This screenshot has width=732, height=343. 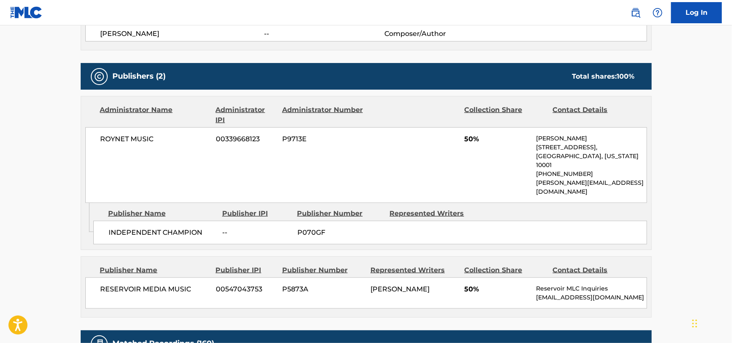 What do you see at coordinates (591, 288) in the screenshot?
I see `p: Reservoir MLC Inquiries` at bounding box center [591, 288].